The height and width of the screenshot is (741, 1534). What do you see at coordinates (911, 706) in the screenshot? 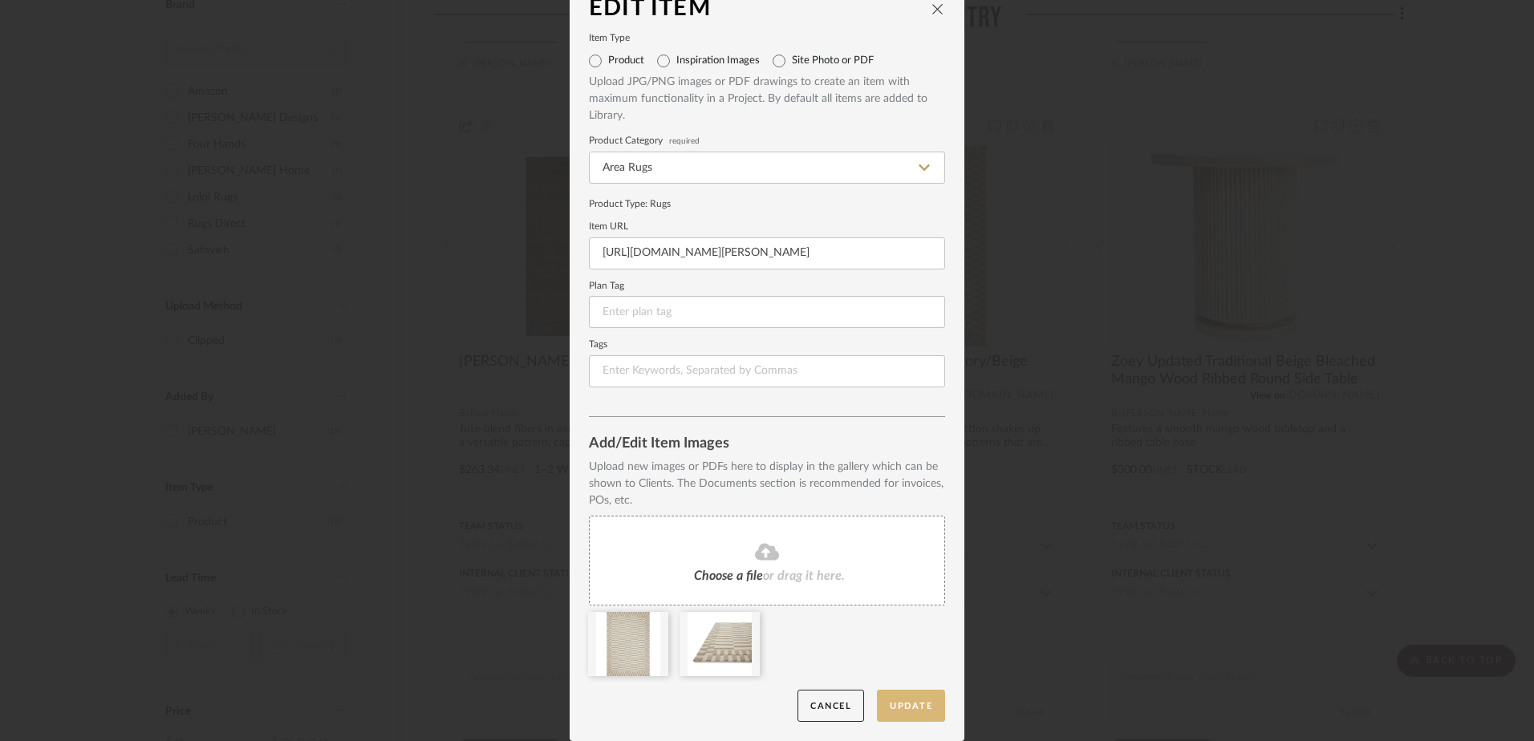
I see `button: Update` at bounding box center [911, 706].